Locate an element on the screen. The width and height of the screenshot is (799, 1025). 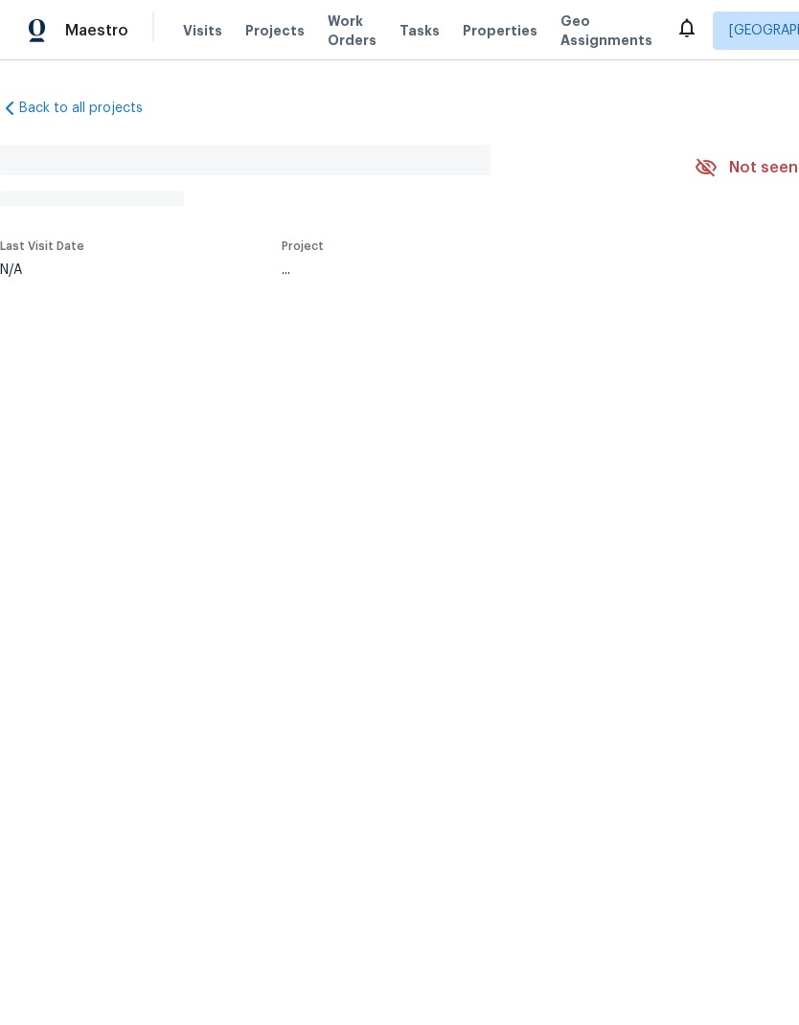
span: Properties is located at coordinates (500, 31).